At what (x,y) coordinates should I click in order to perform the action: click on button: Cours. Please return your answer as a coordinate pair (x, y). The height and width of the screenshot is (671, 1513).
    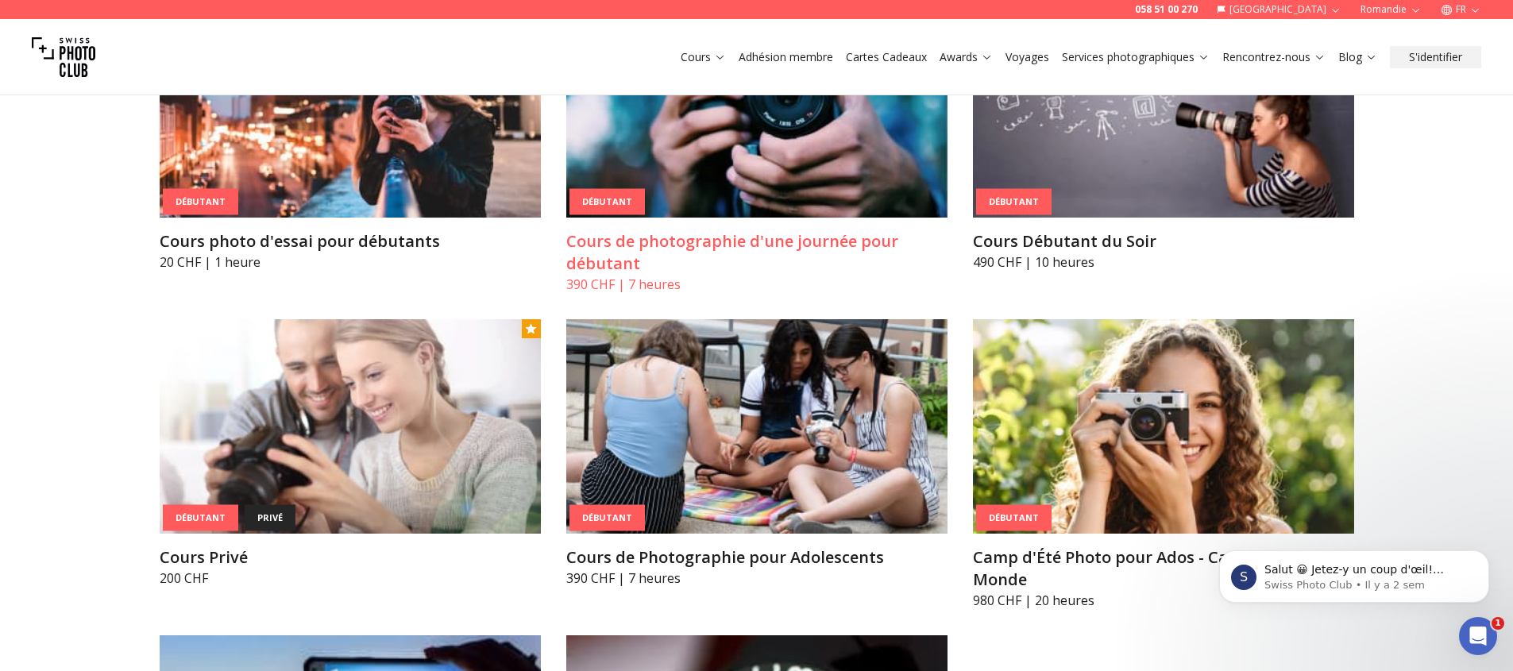
    Looking at the image, I should click on (703, 57).